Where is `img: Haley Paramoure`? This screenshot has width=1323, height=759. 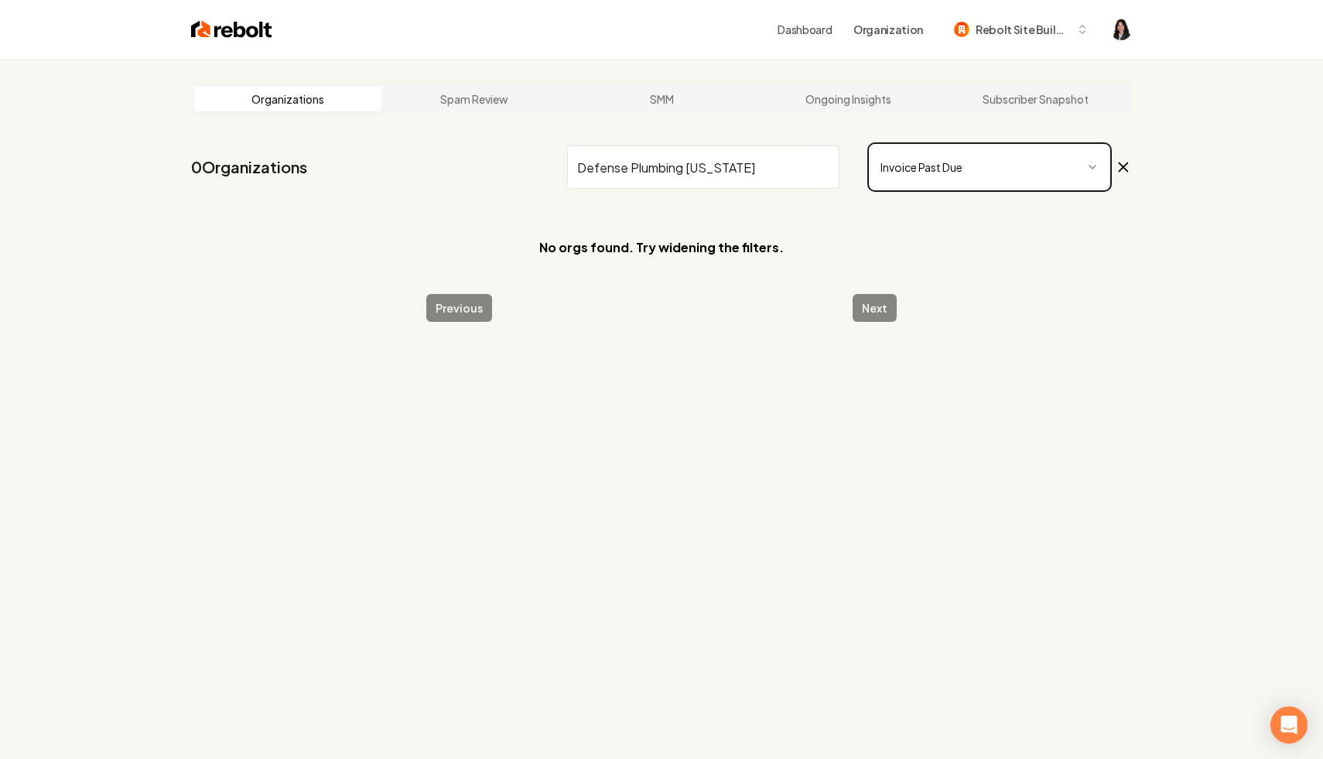 img: Haley Paramoure is located at coordinates (1121, 29).